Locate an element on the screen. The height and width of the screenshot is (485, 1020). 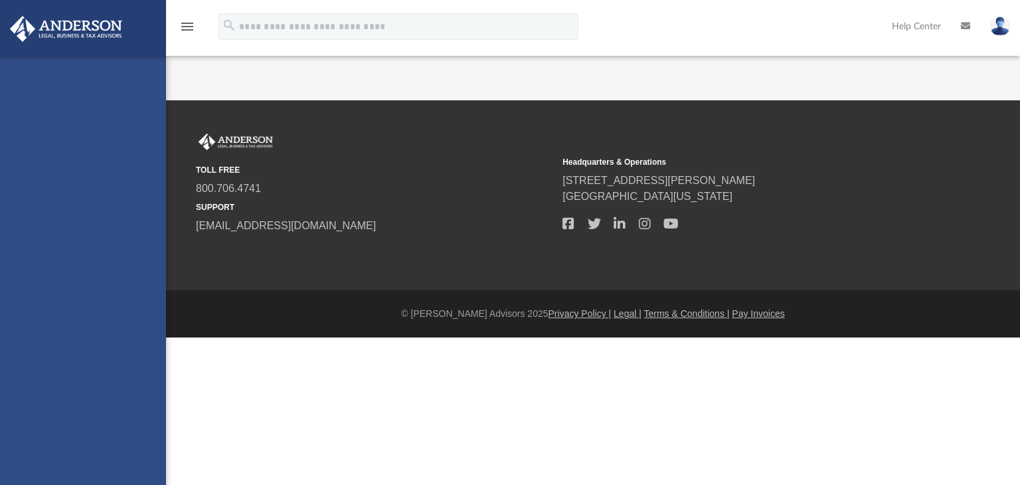
a: Terms & Conditions | is located at coordinates (687, 313).